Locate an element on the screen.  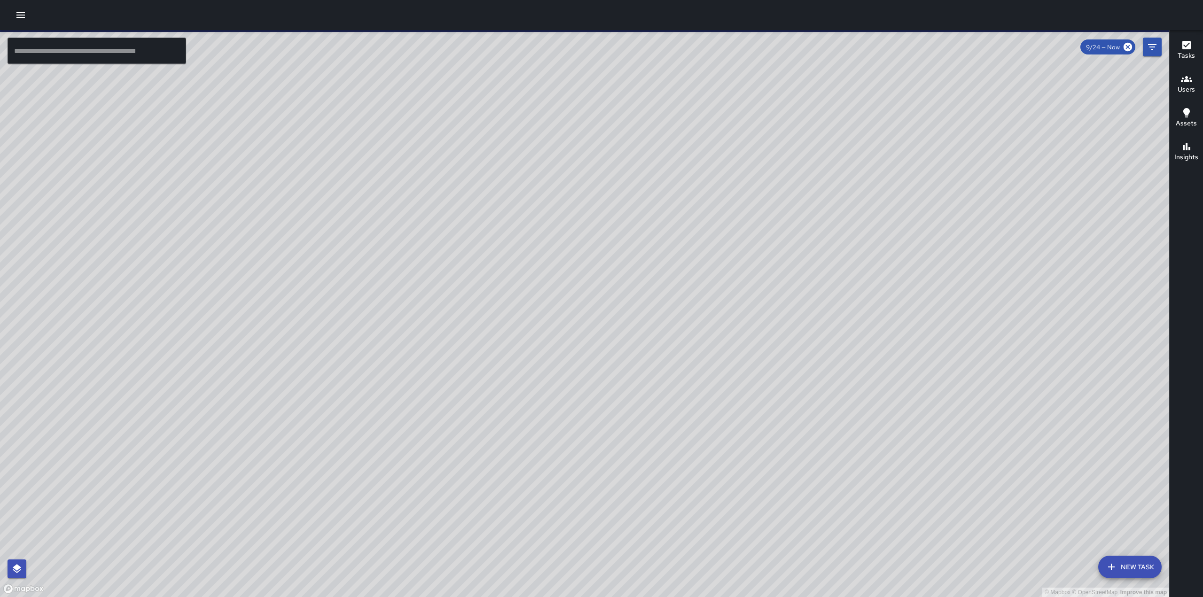
button: Insights is located at coordinates (1186, 152).